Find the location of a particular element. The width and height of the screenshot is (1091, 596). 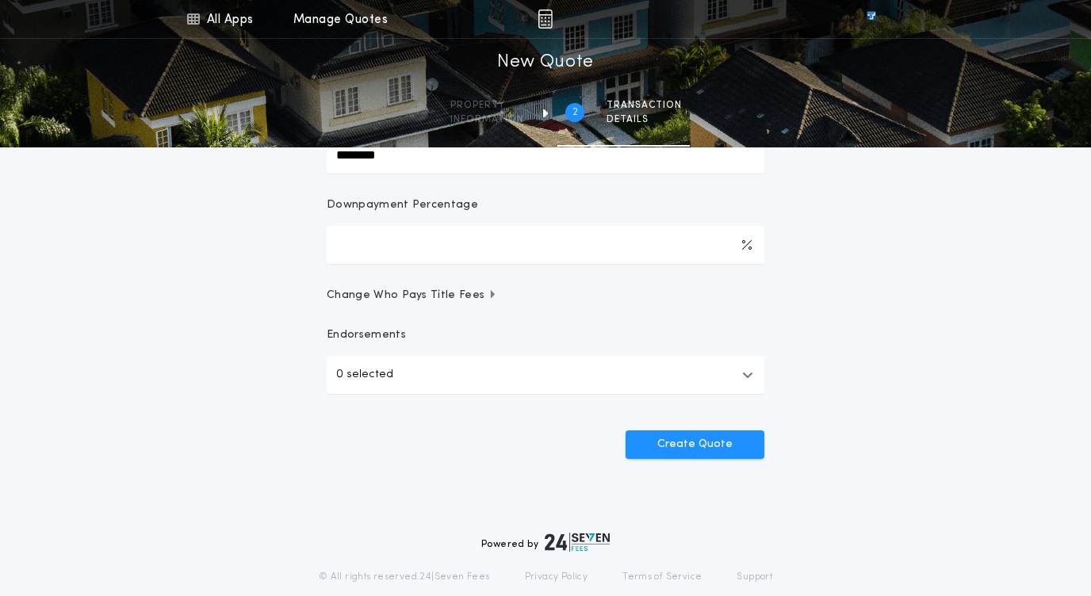

p: 0 selected is located at coordinates (365, 375).